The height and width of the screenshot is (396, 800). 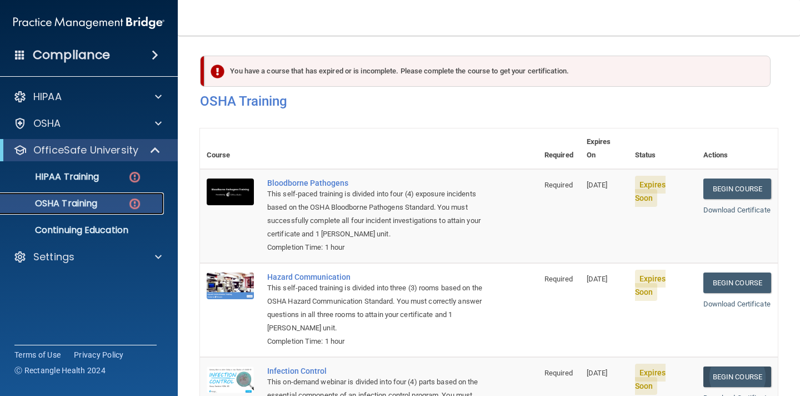 I want to click on div: Bloodborne Pathogens, so click(x=375, y=183).